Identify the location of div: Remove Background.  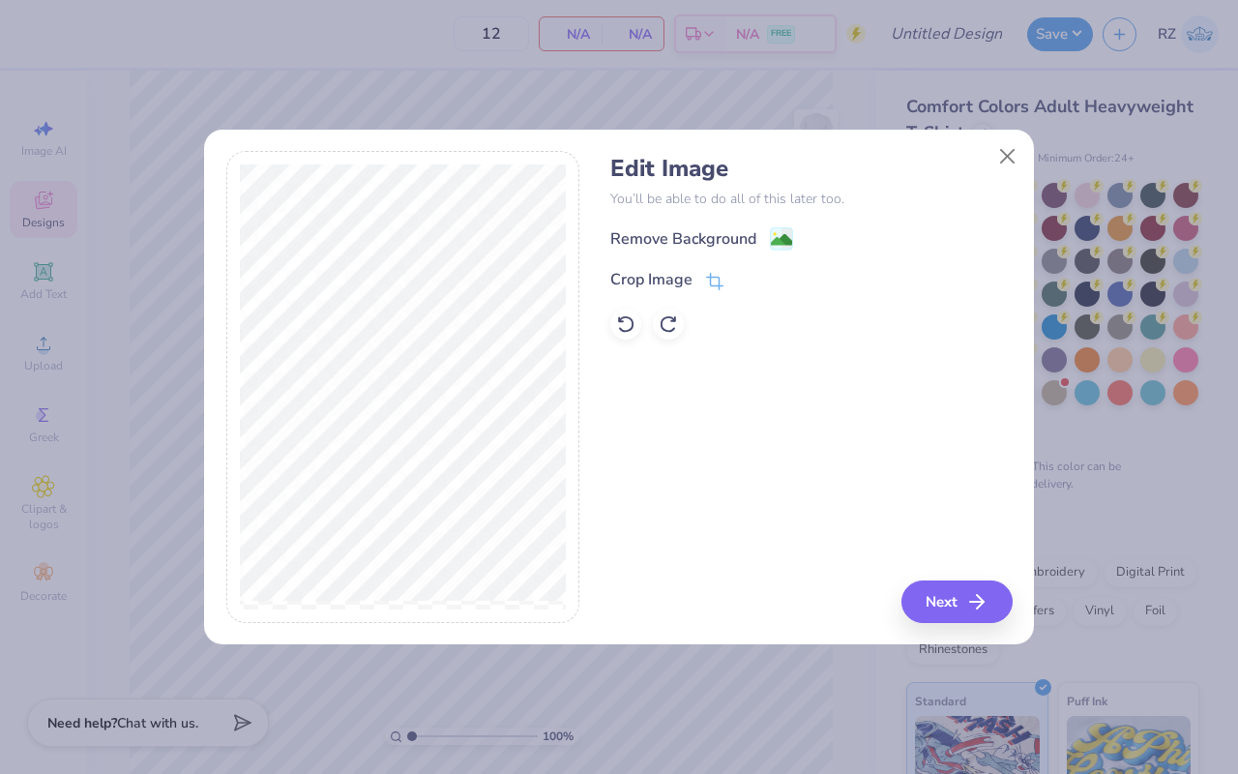
(683, 239).